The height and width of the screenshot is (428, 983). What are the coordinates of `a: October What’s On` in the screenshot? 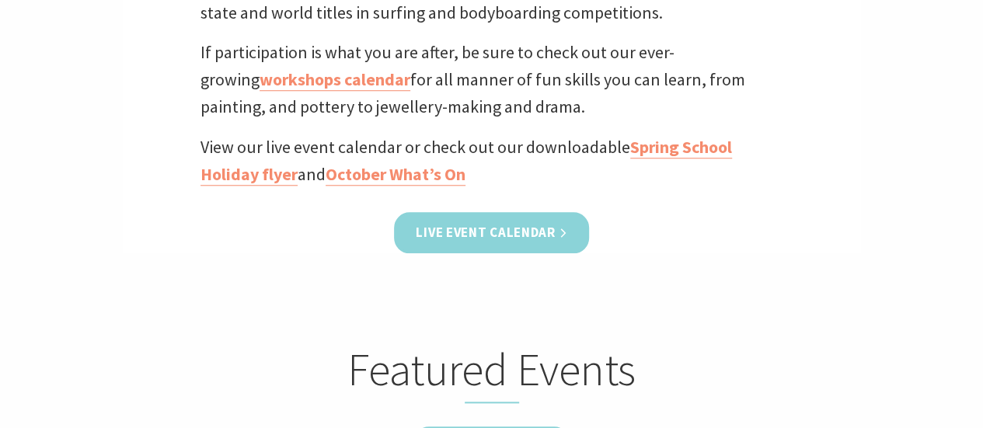 It's located at (395, 174).